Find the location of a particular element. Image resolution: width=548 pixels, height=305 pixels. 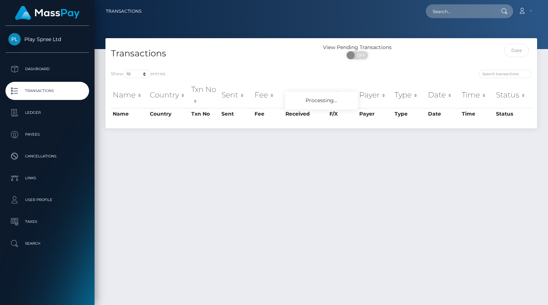

img: Play Spree Ltd is located at coordinates (15, 39).